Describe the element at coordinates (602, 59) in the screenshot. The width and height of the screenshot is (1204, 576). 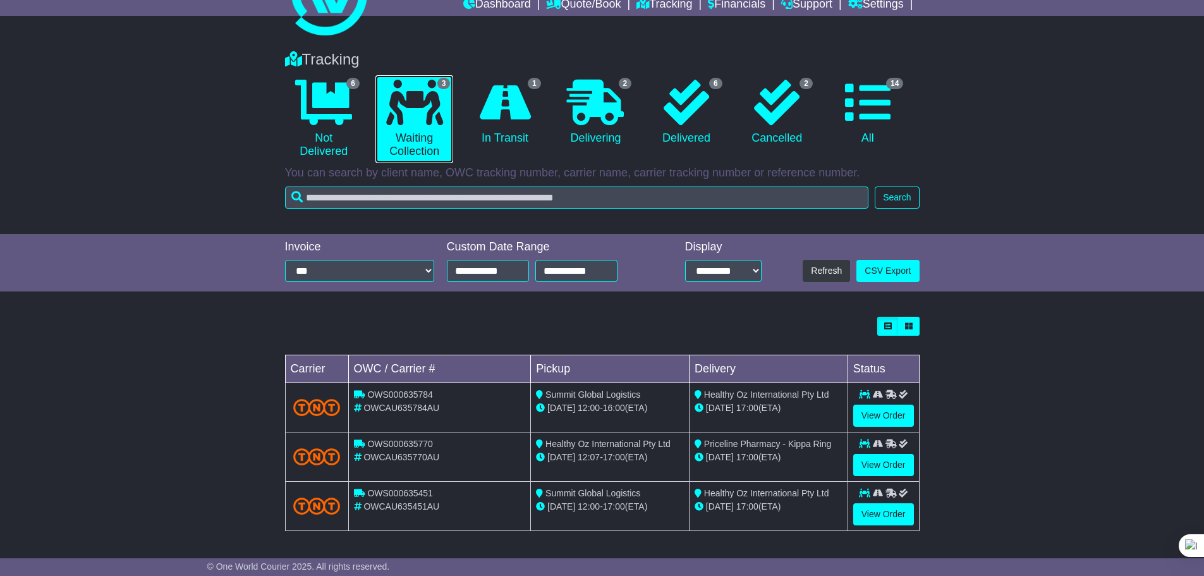
I see `div: Tracking` at that location.